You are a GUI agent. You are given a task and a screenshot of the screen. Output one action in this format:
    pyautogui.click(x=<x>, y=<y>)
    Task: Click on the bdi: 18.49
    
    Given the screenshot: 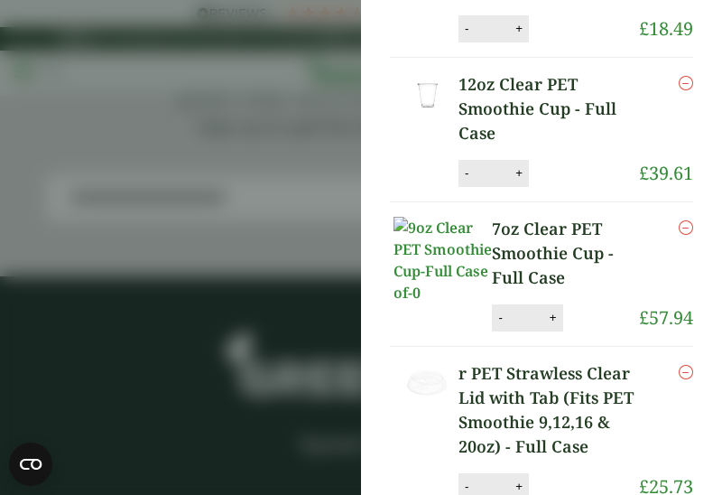 What is the action you would take?
    pyautogui.click(x=667, y=28)
    